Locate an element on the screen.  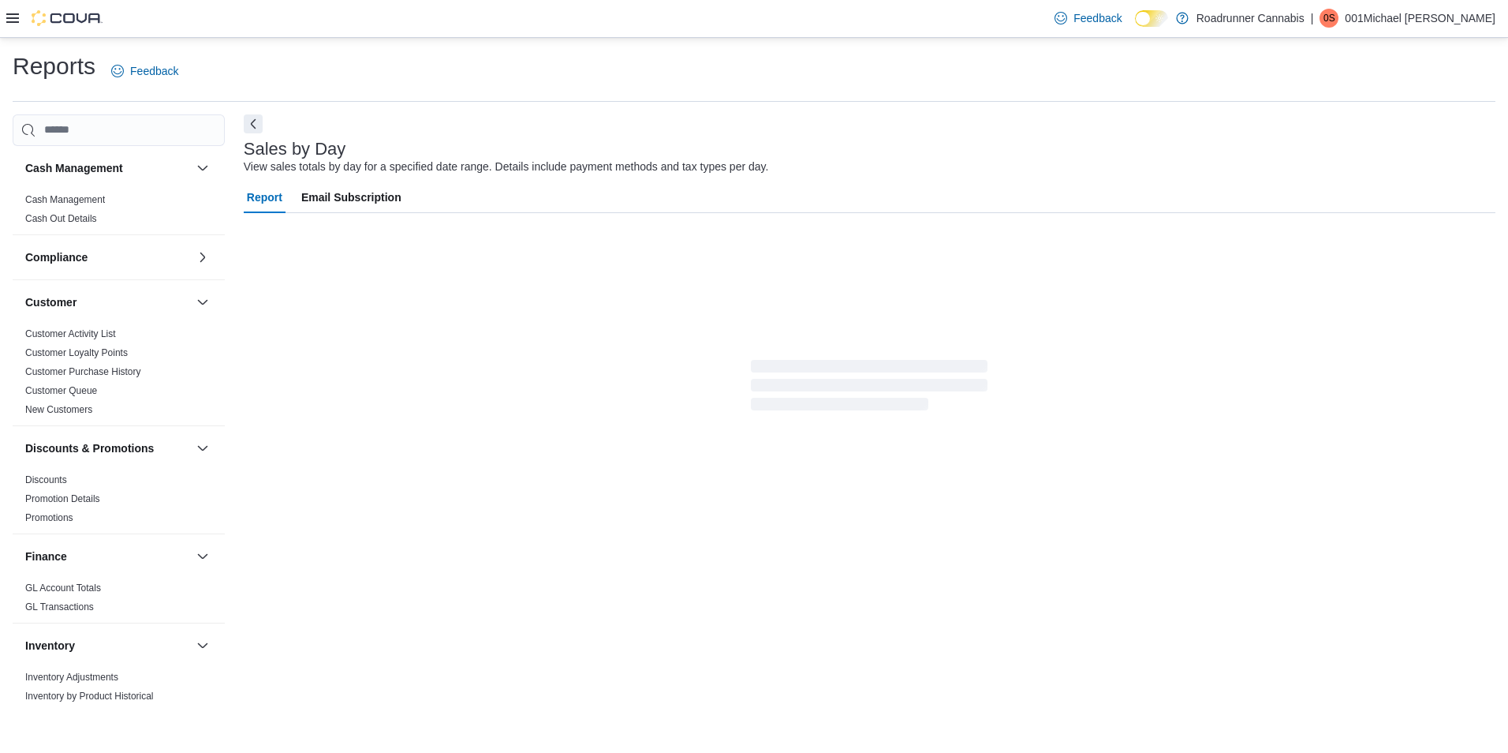
h3: Finance is located at coordinates (46, 556).